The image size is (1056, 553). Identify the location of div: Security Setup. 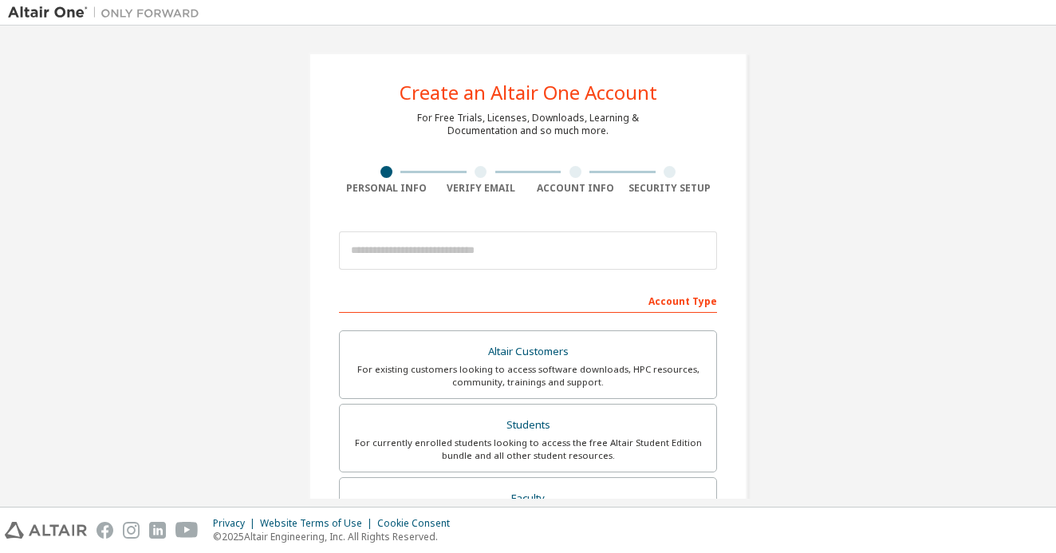
(670, 188).